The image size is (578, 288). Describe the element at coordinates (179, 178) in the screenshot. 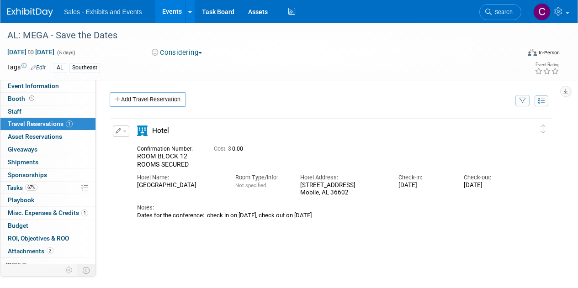

I see `div: Hotel Name:` at that location.